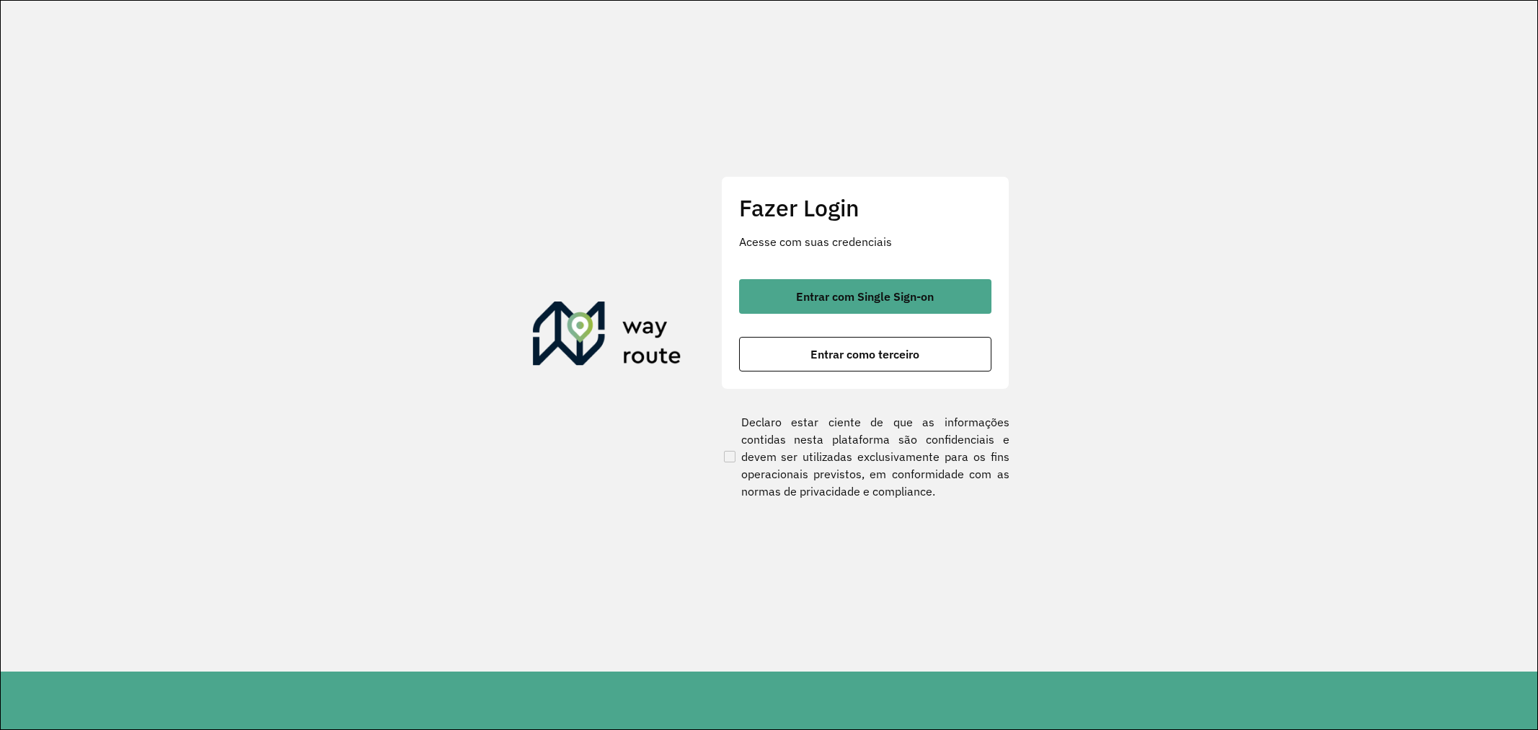  What do you see at coordinates (865, 242) in the screenshot?
I see `p: Acesse com suas credenciais` at bounding box center [865, 242].